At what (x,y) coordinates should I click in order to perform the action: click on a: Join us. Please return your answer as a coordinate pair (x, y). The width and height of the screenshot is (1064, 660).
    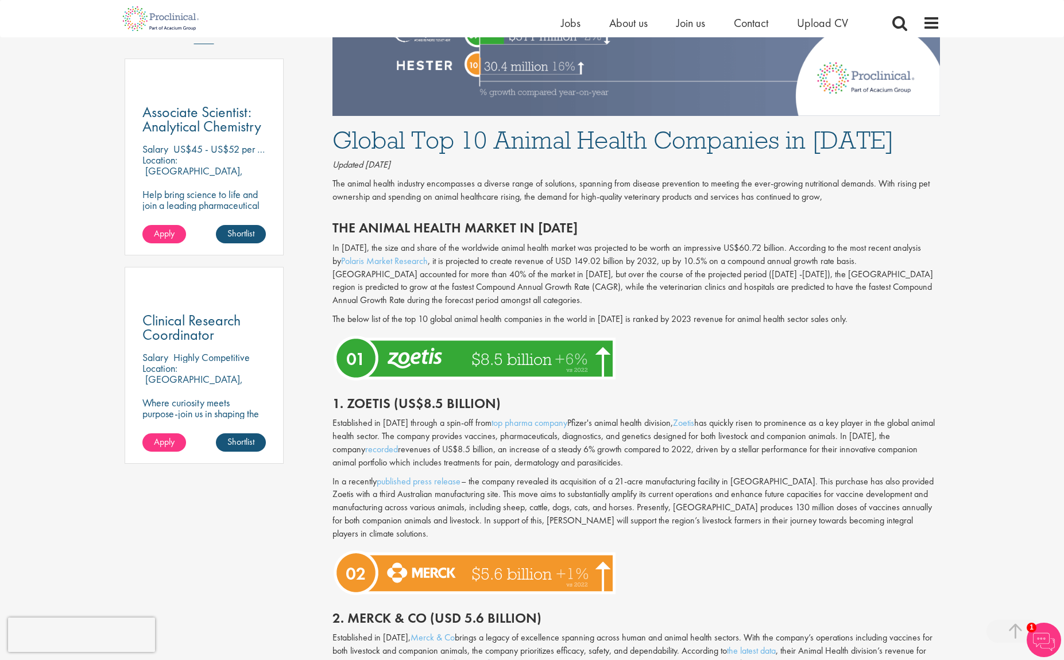
    Looking at the image, I should click on (691, 23).